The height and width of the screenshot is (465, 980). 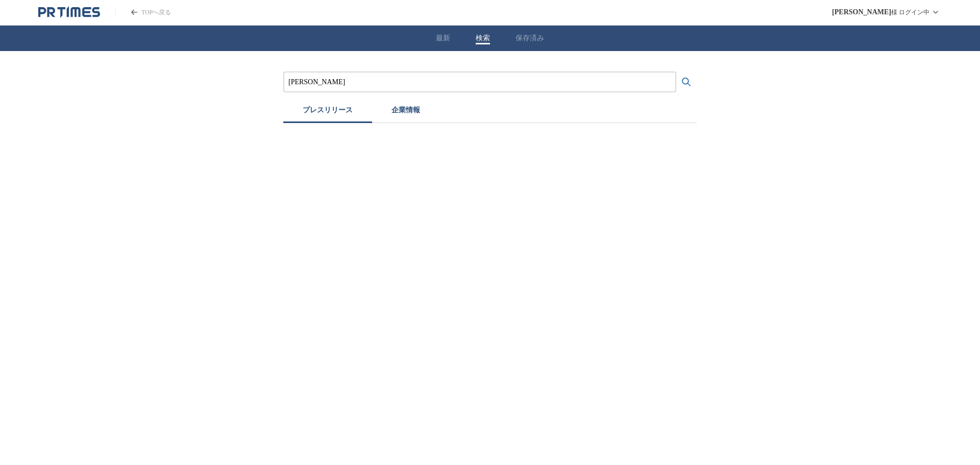 What do you see at coordinates (483, 38) in the screenshot?
I see `button: 検索` at bounding box center [483, 38].